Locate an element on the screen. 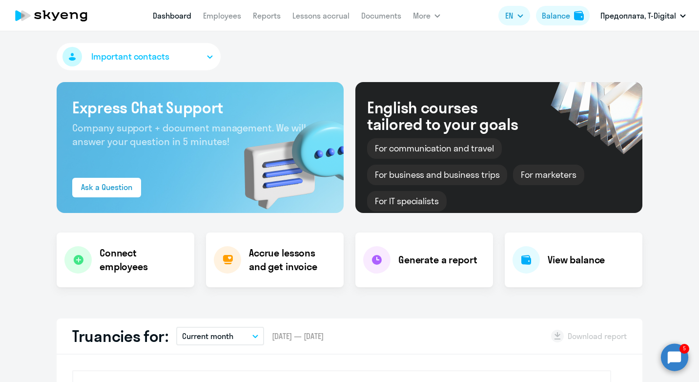  div: Balance is located at coordinates (556, 16).